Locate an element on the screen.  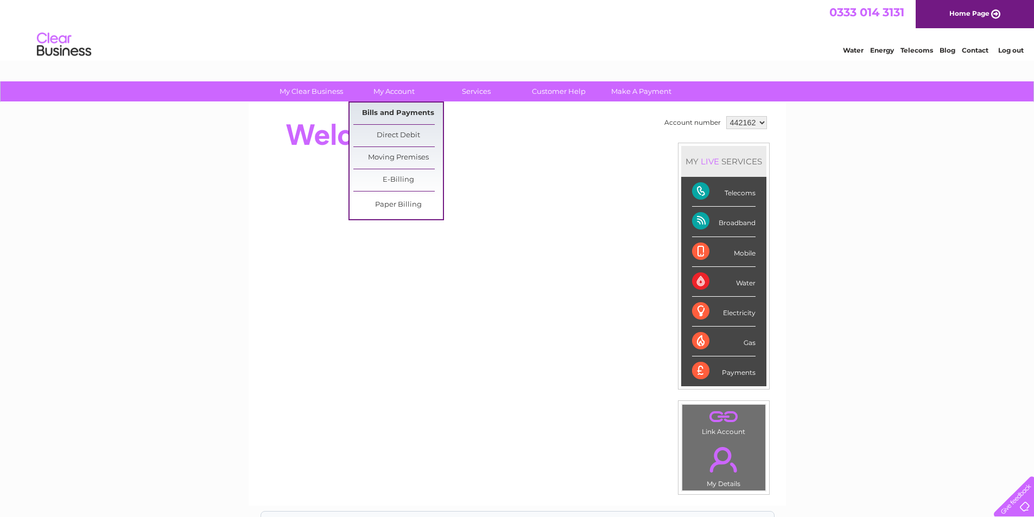
a: Contact is located at coordinates (975, 50).